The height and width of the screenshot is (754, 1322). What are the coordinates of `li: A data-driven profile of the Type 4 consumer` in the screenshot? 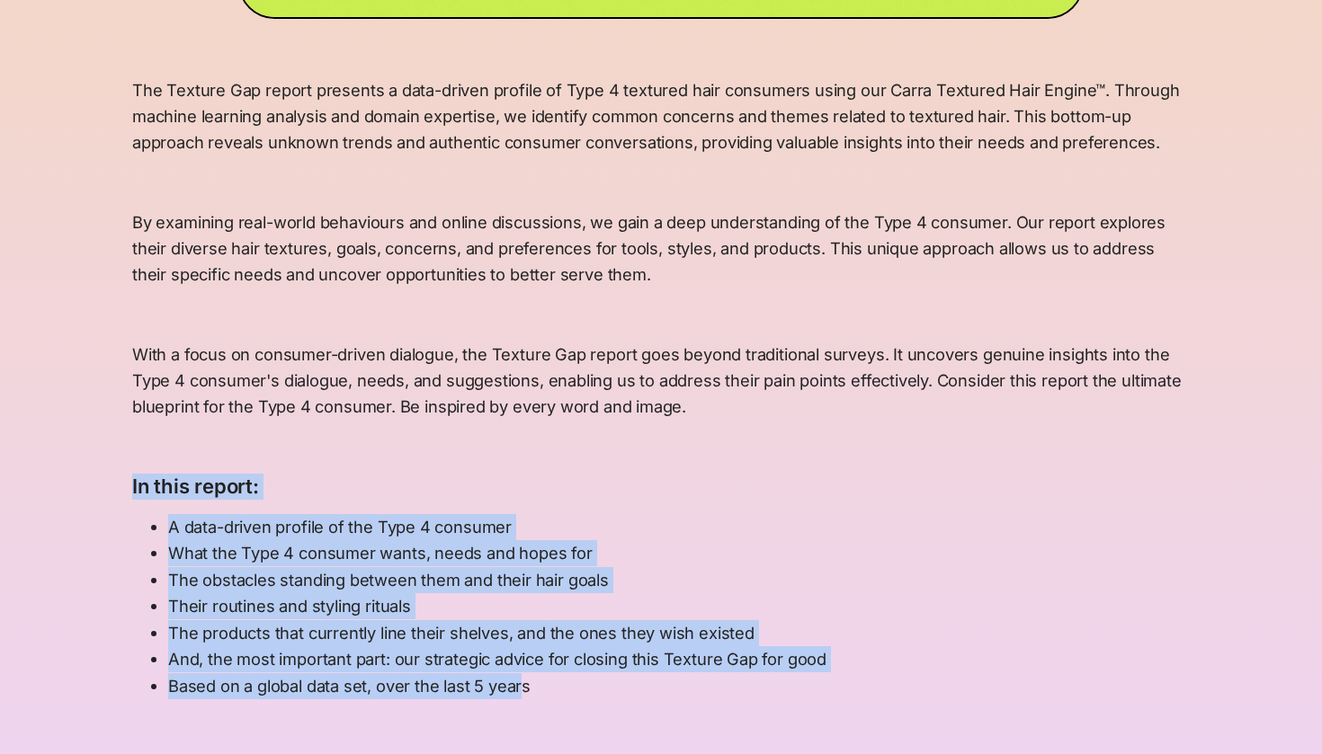 It's located at (679, 527).